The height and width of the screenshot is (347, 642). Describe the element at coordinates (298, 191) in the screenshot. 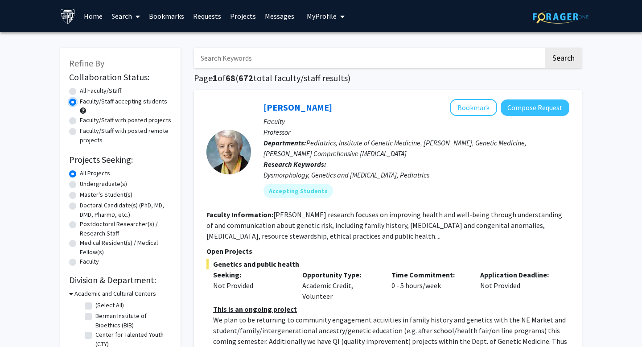

I see `mat-chip: Accepting Students` at that location.